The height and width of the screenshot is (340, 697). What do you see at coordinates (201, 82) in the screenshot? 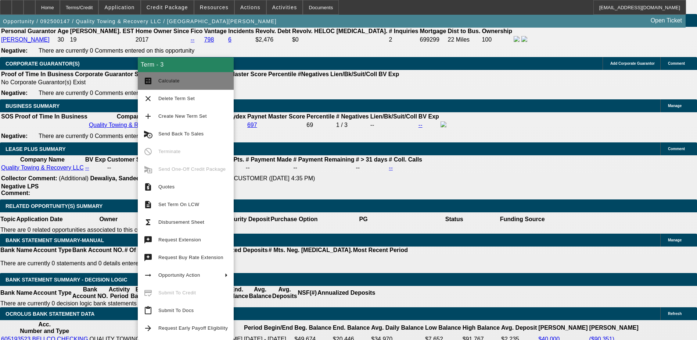
I see `td: No Corporate Guarantor(s) Exist` at bounding box center [201, 82].